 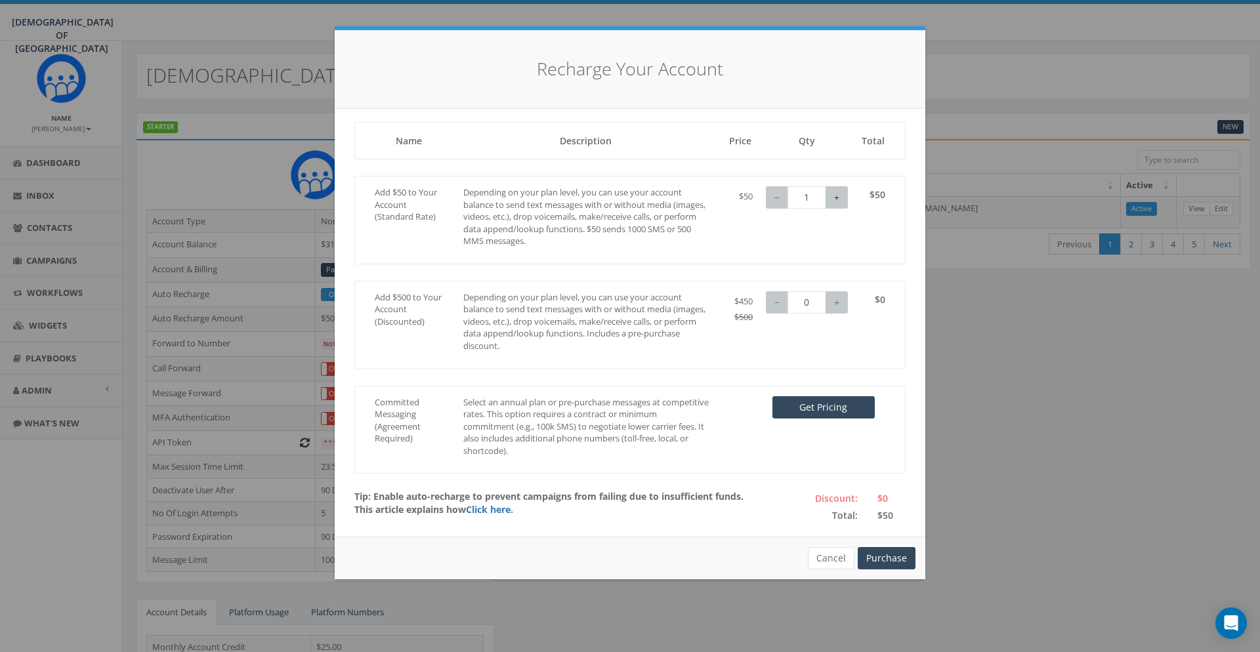 What do you see at coordinates (740, 140) in the screenshot?
I see `h5: Price` at bounding box center [740, 140].